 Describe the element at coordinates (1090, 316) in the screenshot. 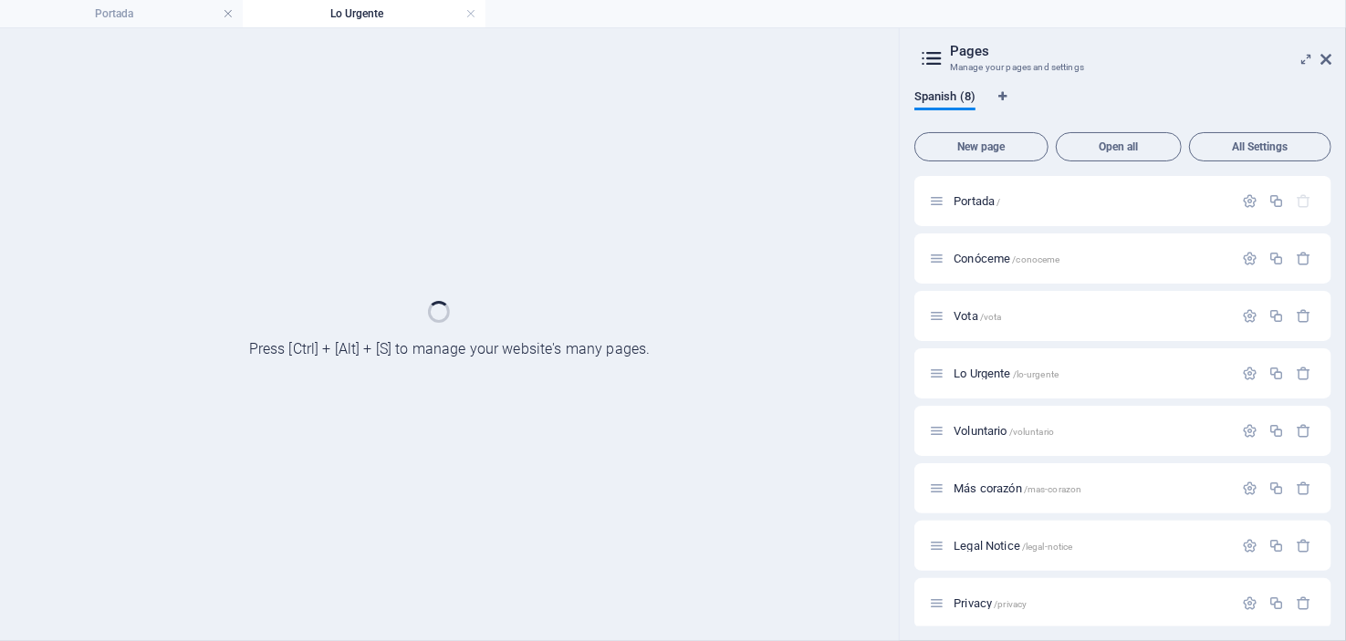

I see `div: Vota/vota` at that location.